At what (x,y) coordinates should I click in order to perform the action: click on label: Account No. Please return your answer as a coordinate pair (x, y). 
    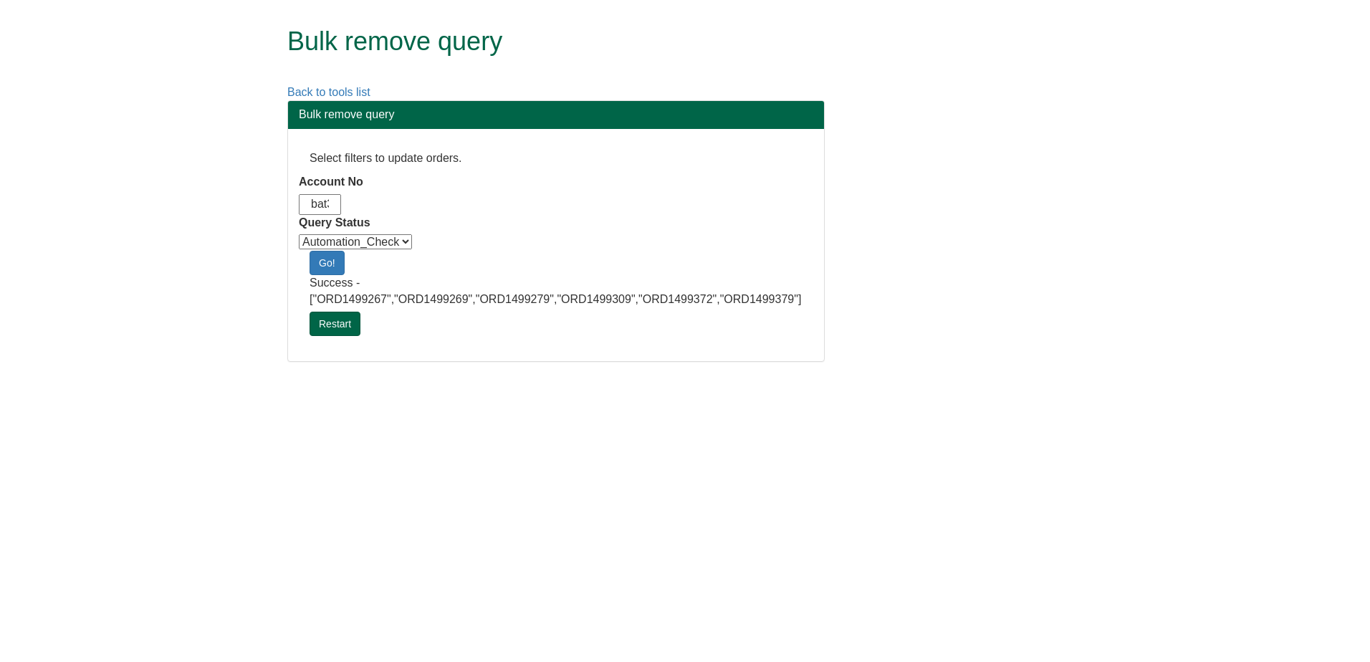
    Looking at the image, I should click on (331, 182).